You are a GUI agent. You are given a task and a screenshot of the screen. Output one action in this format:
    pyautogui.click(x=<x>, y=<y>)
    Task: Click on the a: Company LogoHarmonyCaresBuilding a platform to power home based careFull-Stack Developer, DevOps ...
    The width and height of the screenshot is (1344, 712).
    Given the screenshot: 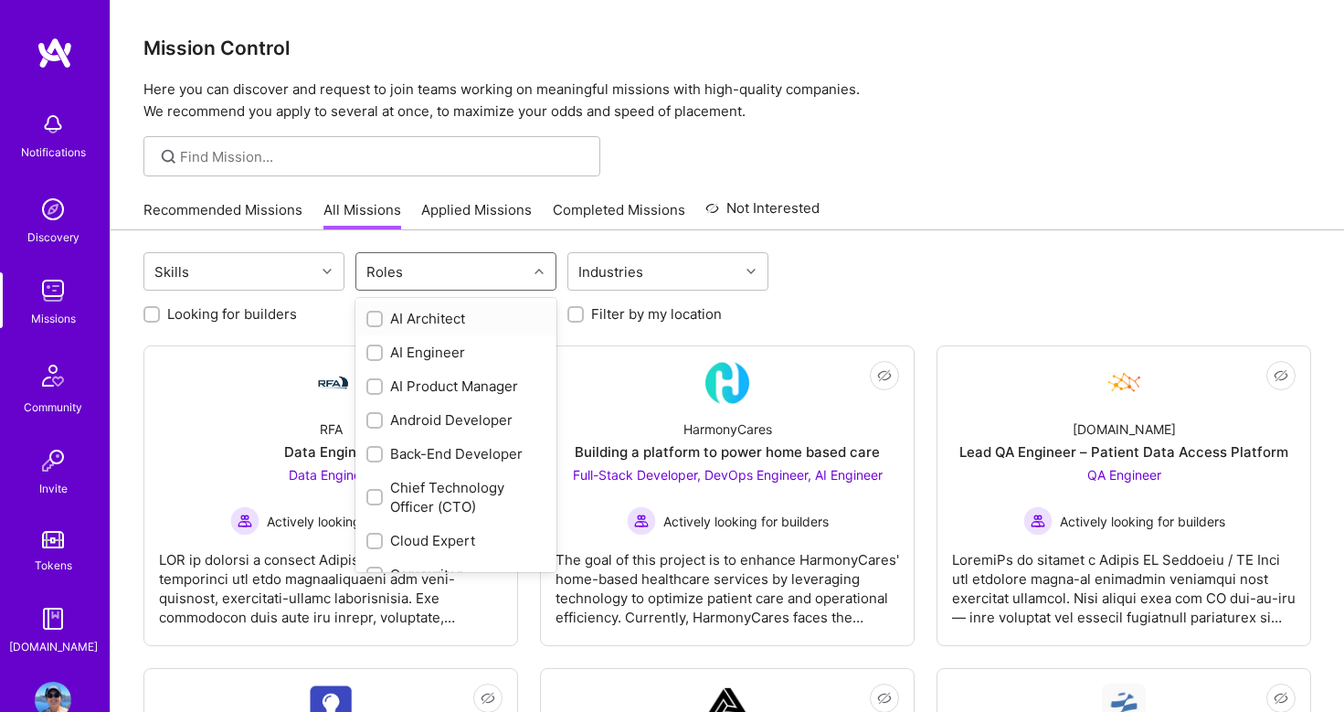 What is the action you would take?
    pyautogui.click(x=727, y=495)
    